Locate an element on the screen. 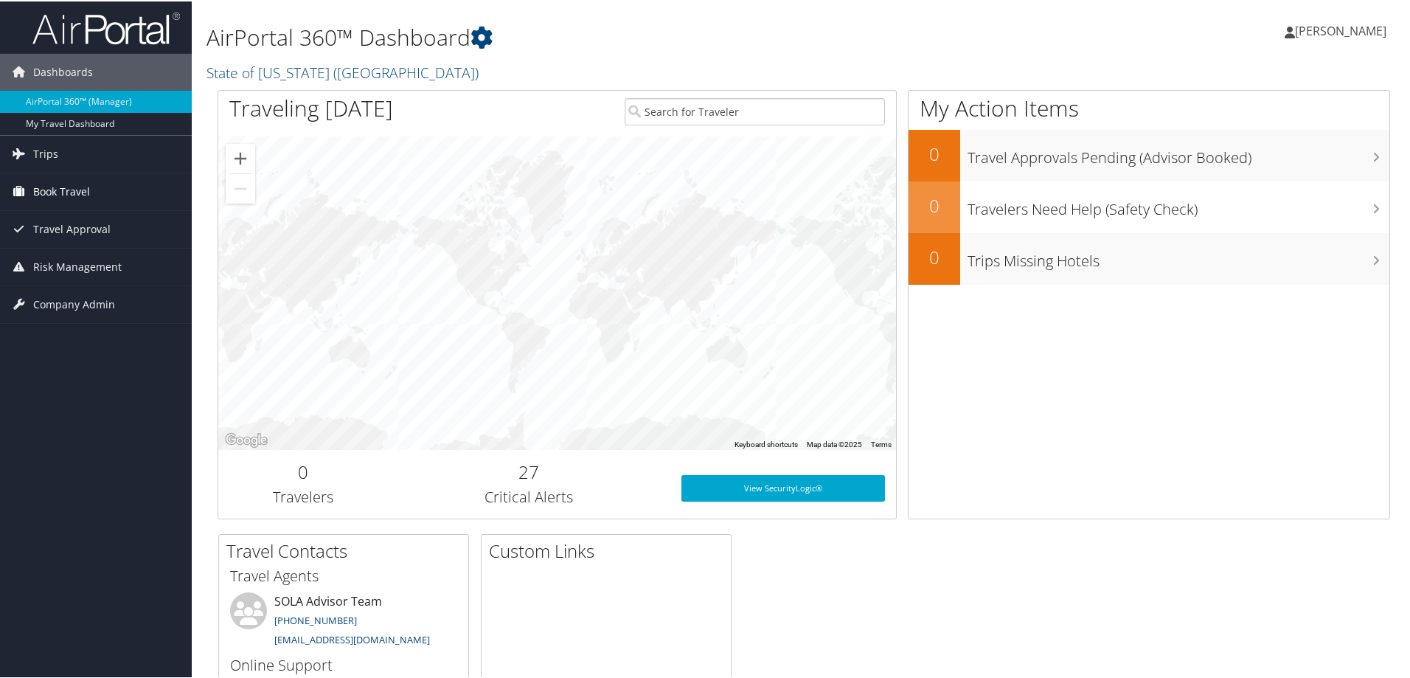 This screenshot has width=1410, height=678. button: Zoom in is located at coordinates (240, 157).